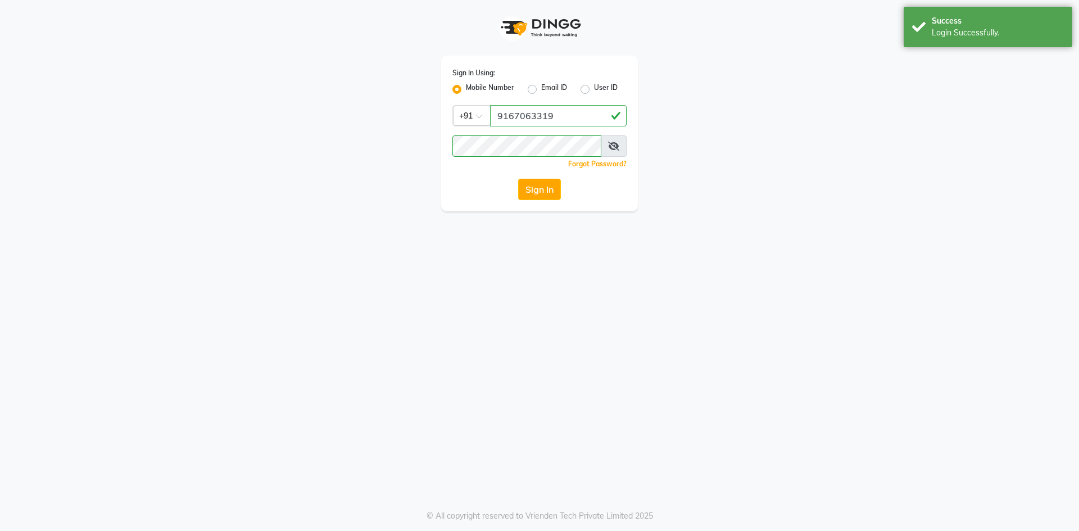 This screenshot has width=1079, height=531. I want to click on button: Sign In, so click(540, 189).